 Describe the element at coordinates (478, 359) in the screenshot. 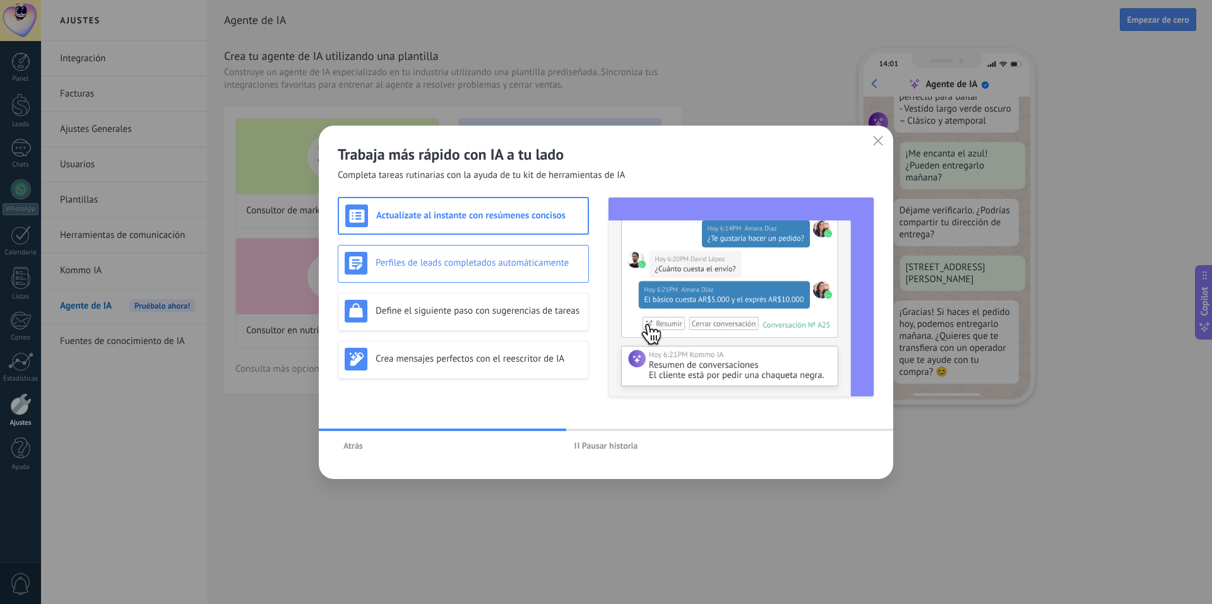

I see `h3: Crea mensajes perfectos con el reescritor de IA` at that location.